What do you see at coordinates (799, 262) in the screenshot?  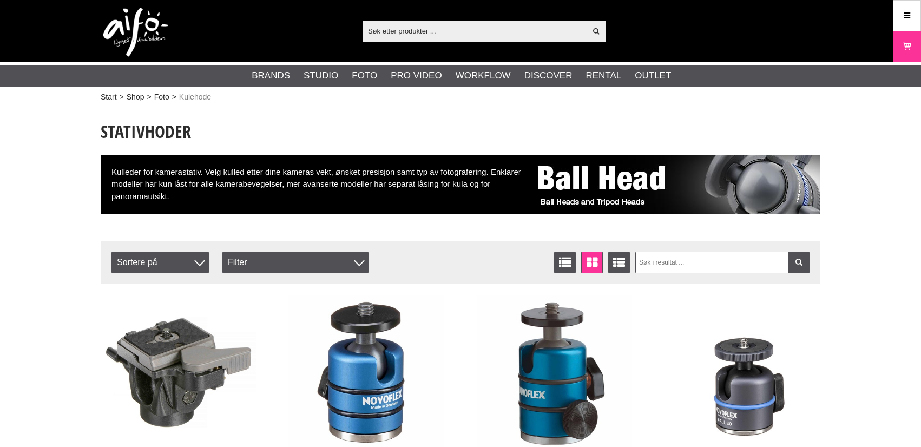 I see `a: Filter` at bounding box center [799, 262].